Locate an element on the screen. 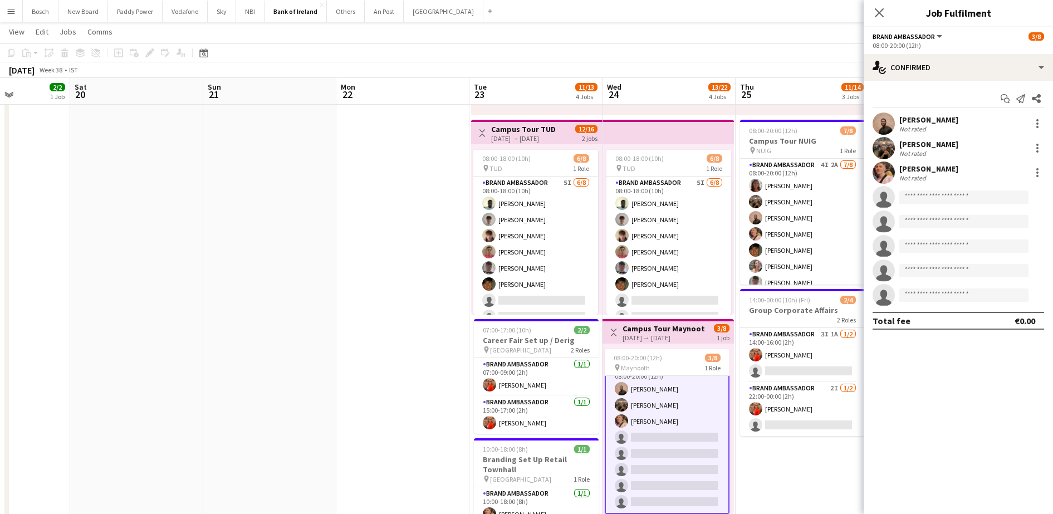 This screenshot has height=514, width=1053. div: 14:00-00:00 (10h) (Fri)2/4Group Corporate Affairs2 RolesBrand Ambassador3I1A1/214:00-16:00 (2h)[P... is located at coordinates (803, 363).